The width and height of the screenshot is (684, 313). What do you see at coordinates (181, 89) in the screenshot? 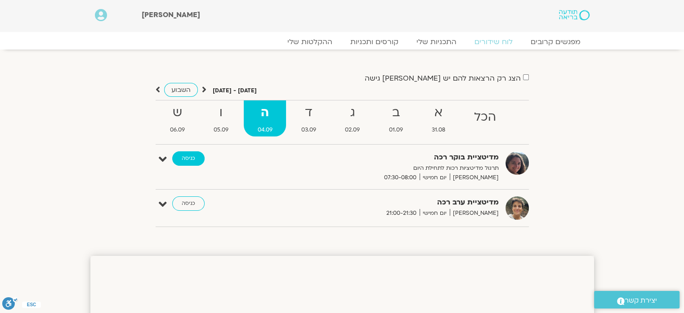
I see `span: השבוע` at bounding box center [181, 89].